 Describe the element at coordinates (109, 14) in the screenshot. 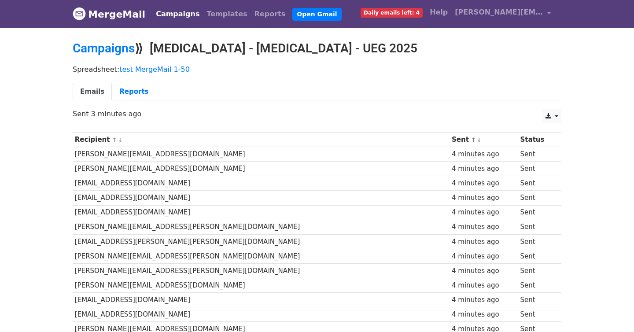

I see `a: MergeMail` at that location.